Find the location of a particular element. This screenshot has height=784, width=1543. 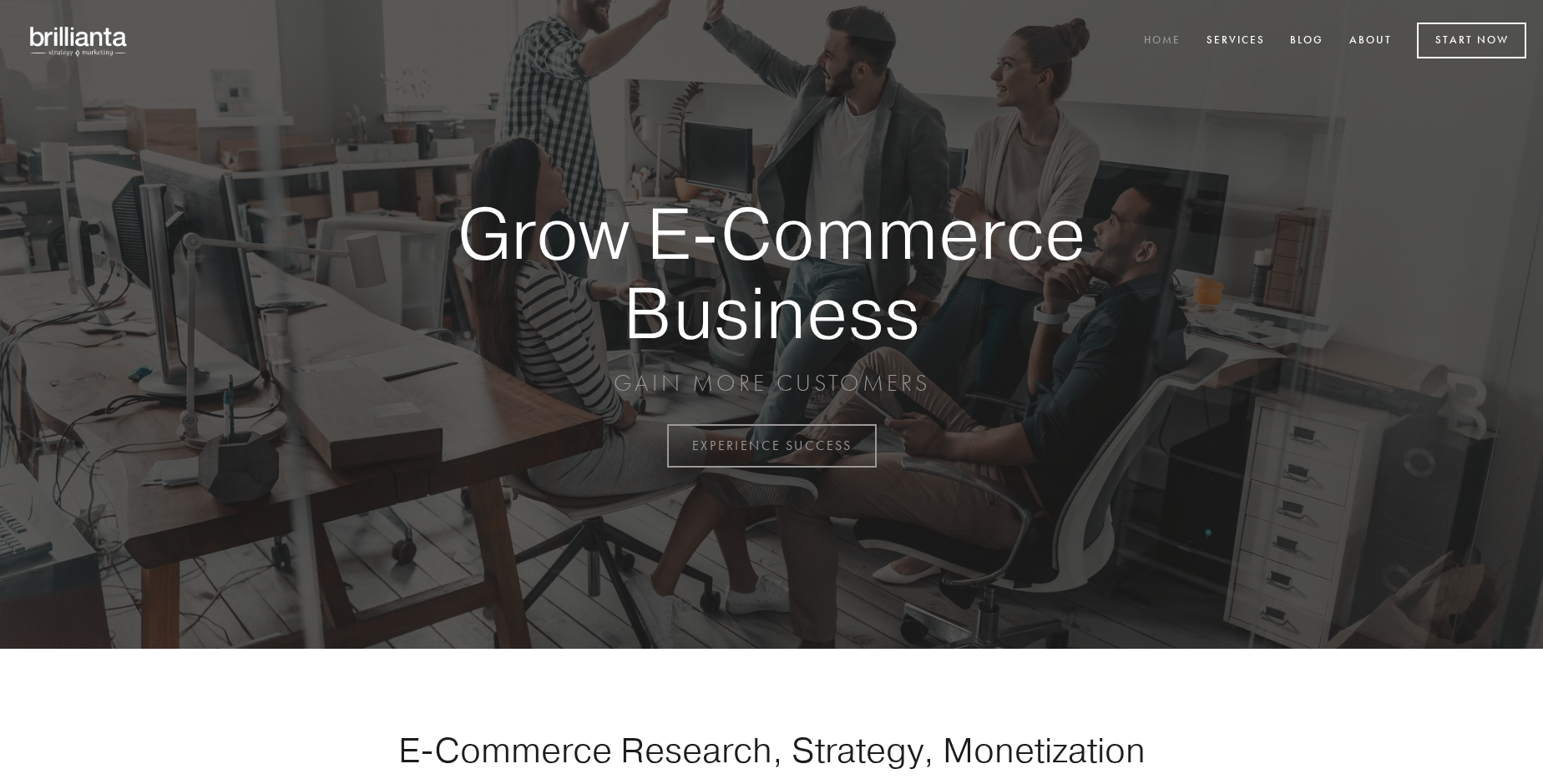

a: Services is located at coordinates (1236, 41).